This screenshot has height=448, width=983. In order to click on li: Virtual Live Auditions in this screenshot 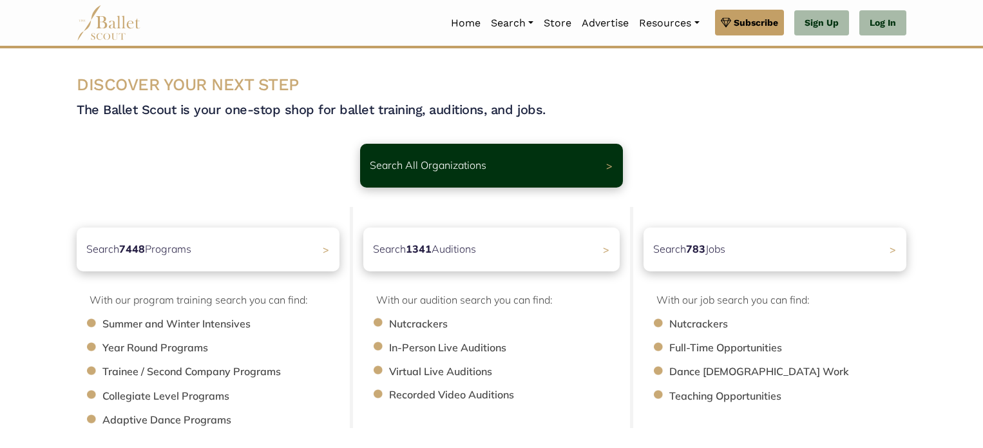, I will do `click(511, 372)`.